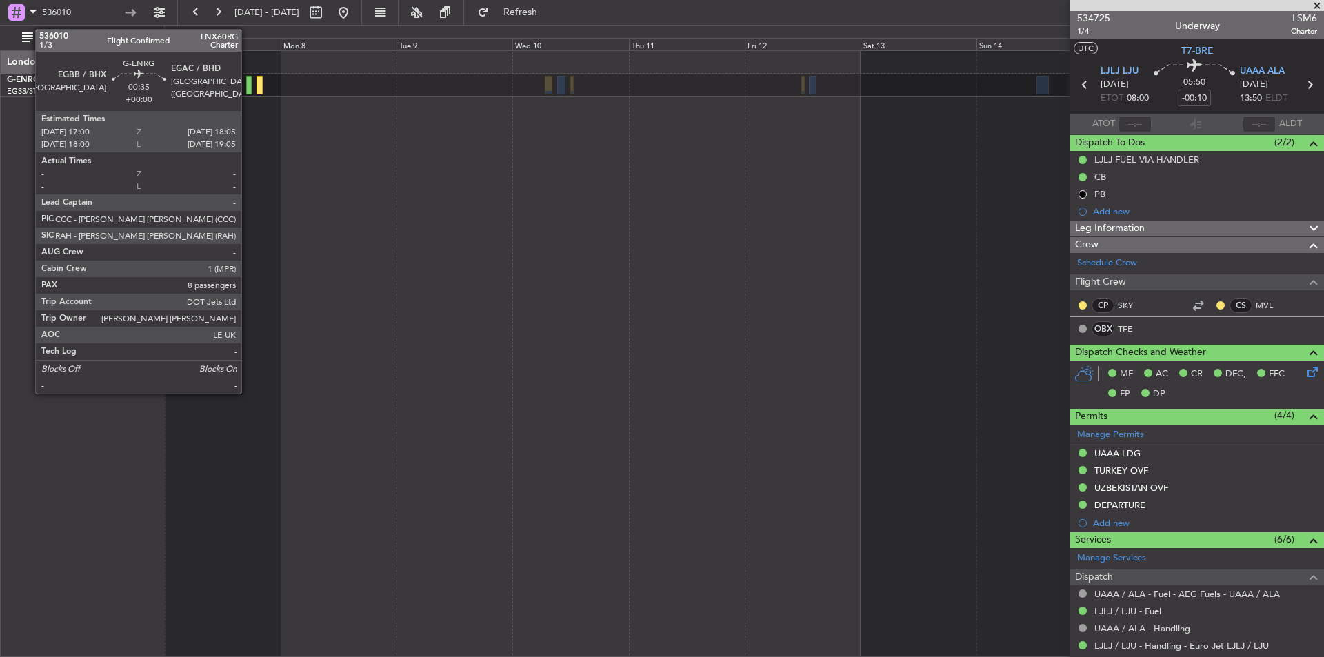 This screenshot has width=1324, height=657. I want to click on span: Services, so click(1093, 540).